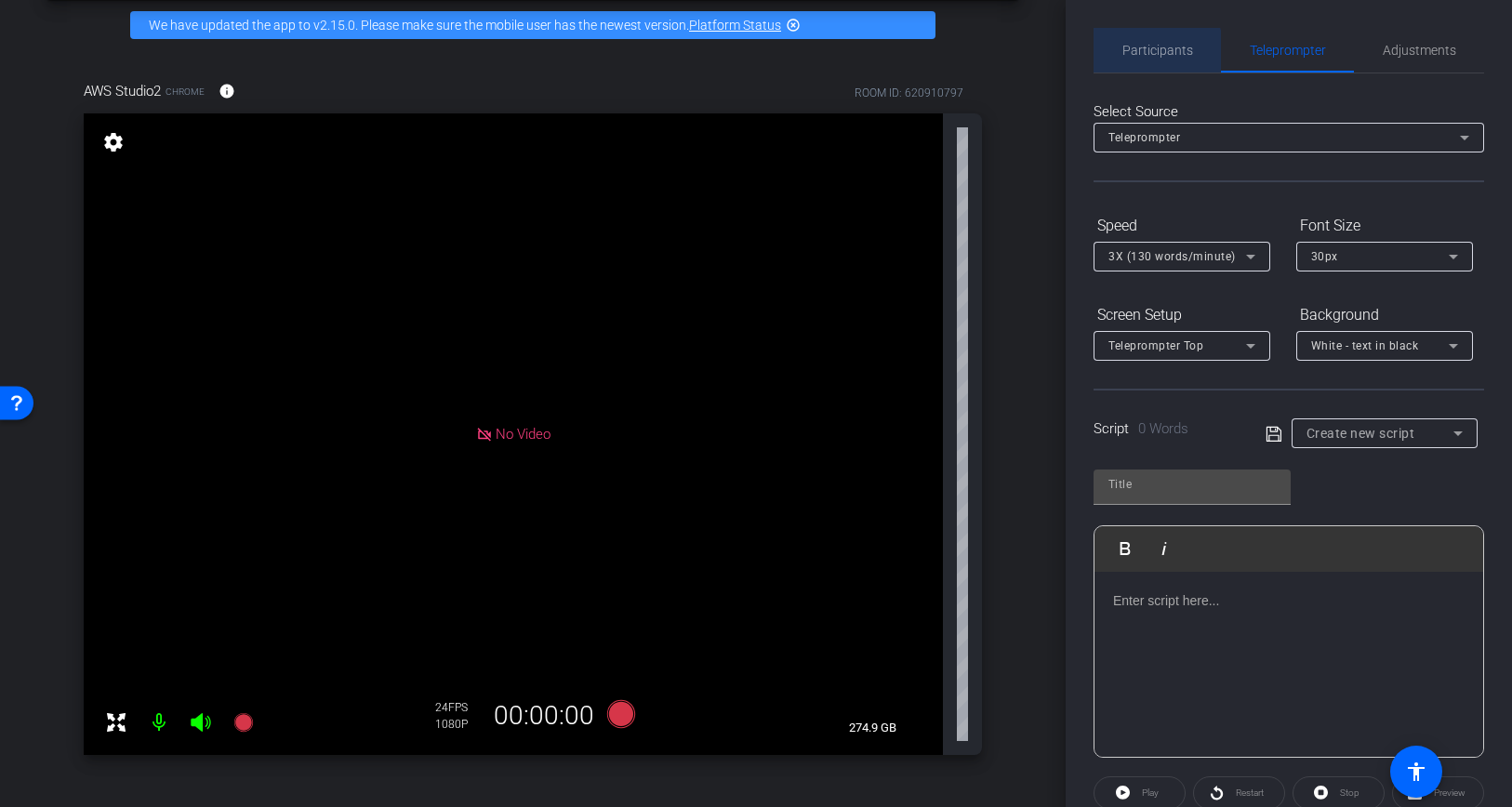 Image resolution: width=1512 pixels, height=807 pixels. I want to click on span: AWS Studio2, so click(122, 91).